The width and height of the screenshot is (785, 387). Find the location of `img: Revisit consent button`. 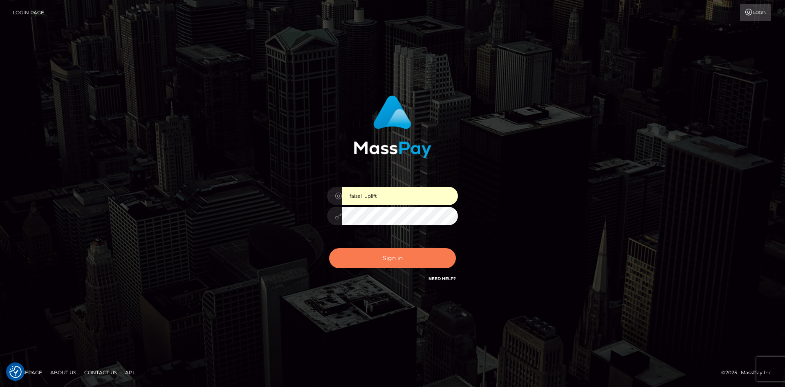

img: Revisit consent button is located at coordinates (16, 371).